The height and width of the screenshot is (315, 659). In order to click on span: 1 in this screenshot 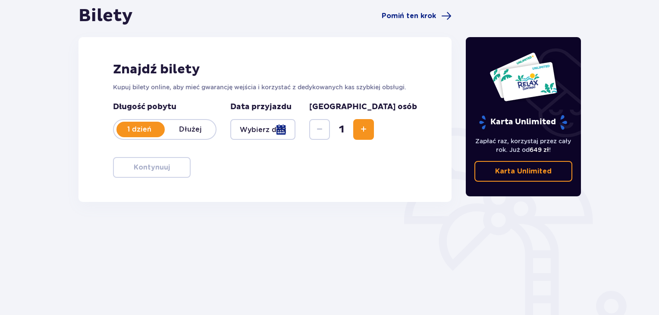, I will do `click(342, 129)`.